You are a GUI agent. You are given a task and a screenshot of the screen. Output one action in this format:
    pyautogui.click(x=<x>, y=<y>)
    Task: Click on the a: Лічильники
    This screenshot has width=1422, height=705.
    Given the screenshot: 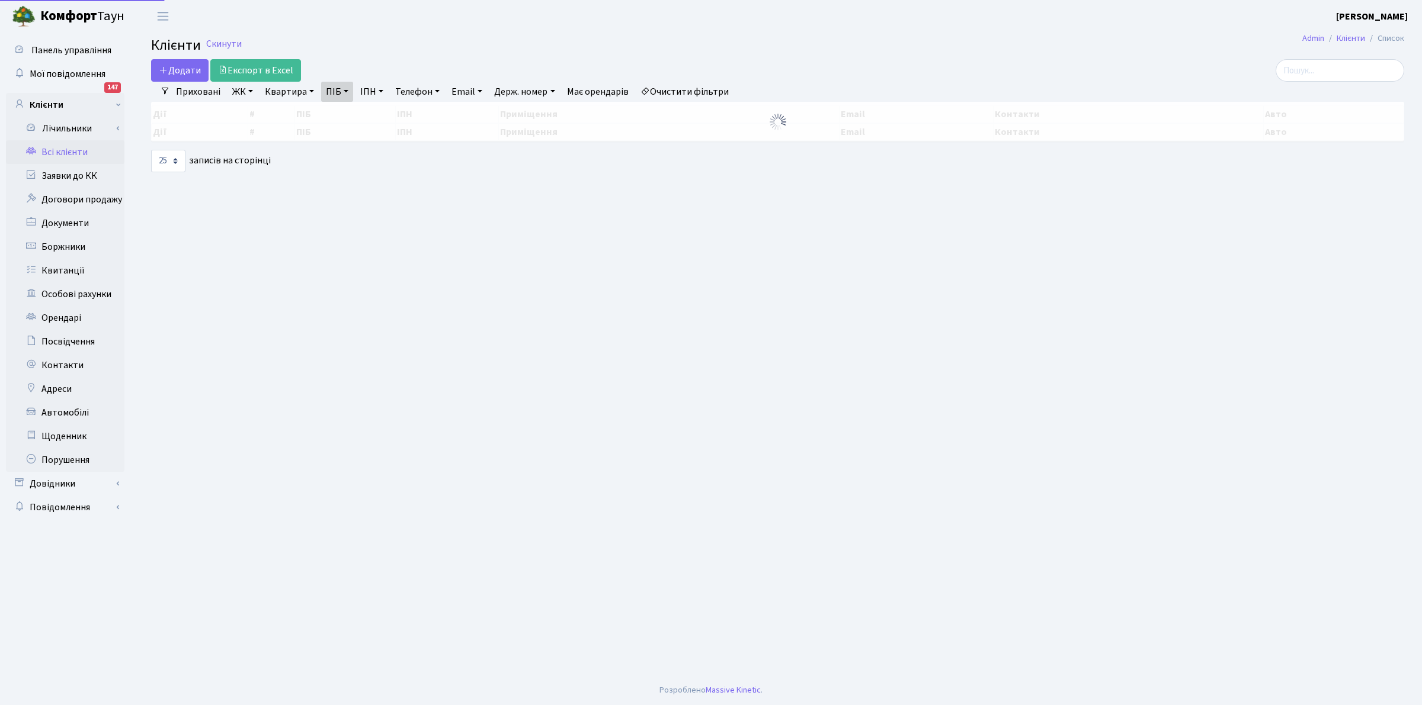 What is the action you would take?
    pyautogui.click(x=69, y=129)
    